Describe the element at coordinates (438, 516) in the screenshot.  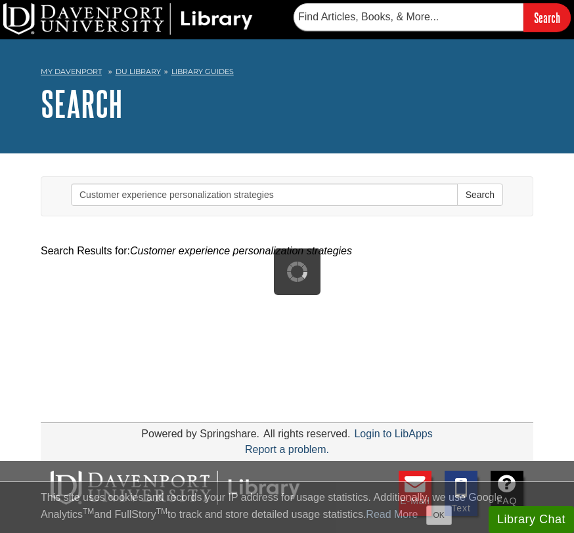
I see `button: Close` at that location.